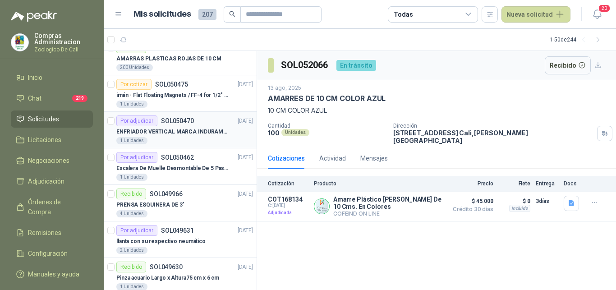  What do you see at coordinates (403, 14) in the screenshot?
I see `div: Todas` at bounding box center [403, 14].